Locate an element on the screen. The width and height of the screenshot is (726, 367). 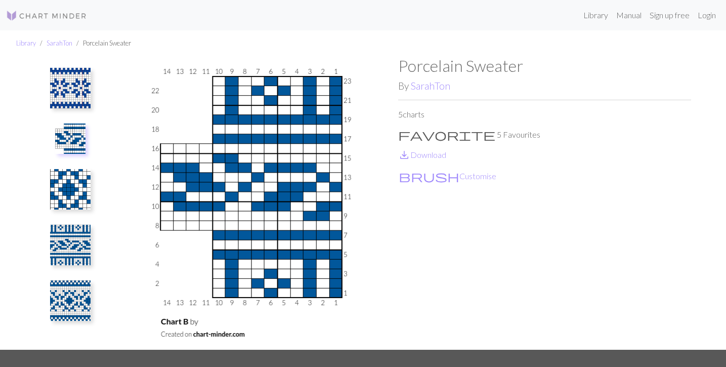
i: Customise is located at coordinates (429, 176).